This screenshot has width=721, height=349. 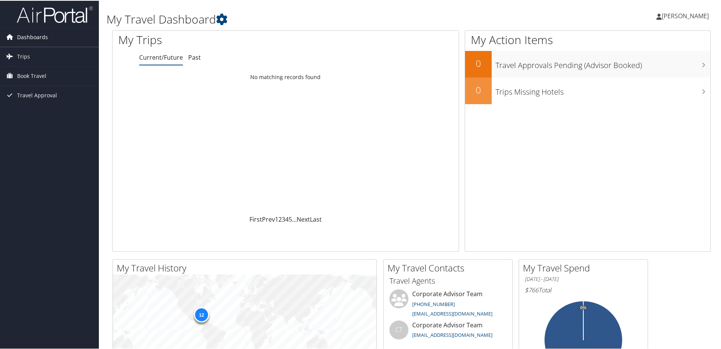 I want to click on a: 3, so click(x=283, y=219).